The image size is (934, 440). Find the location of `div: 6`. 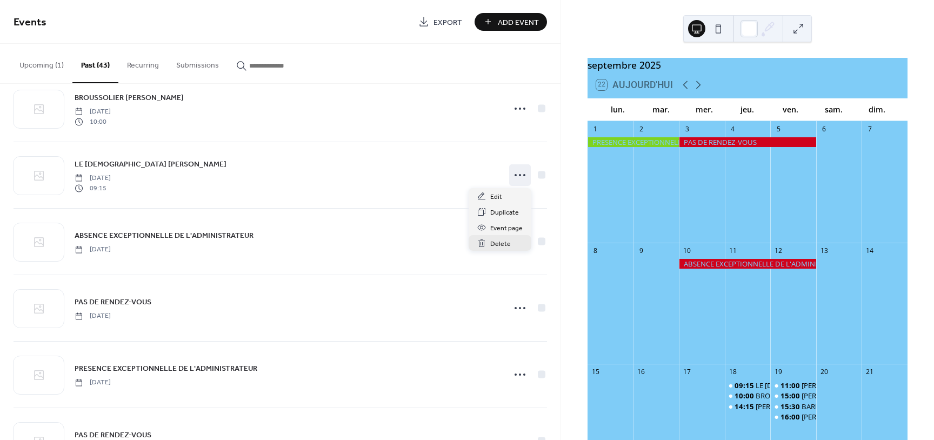

div: 6 is located at coordinates (824, 129).